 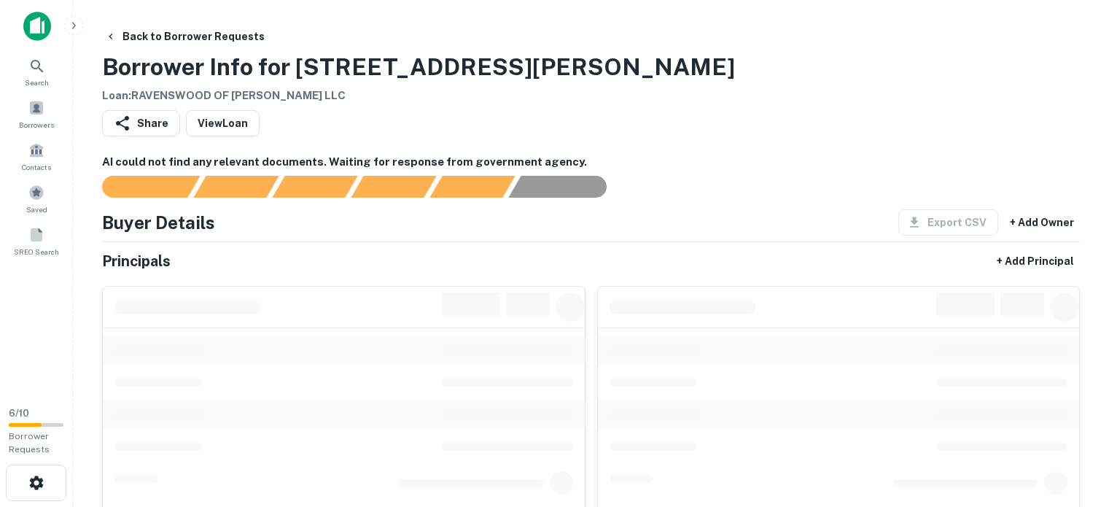 What do you see at coordinates (158, 222) in the screenshot?
I see `h4: Buyer Details` at bounding box center [158, 222].